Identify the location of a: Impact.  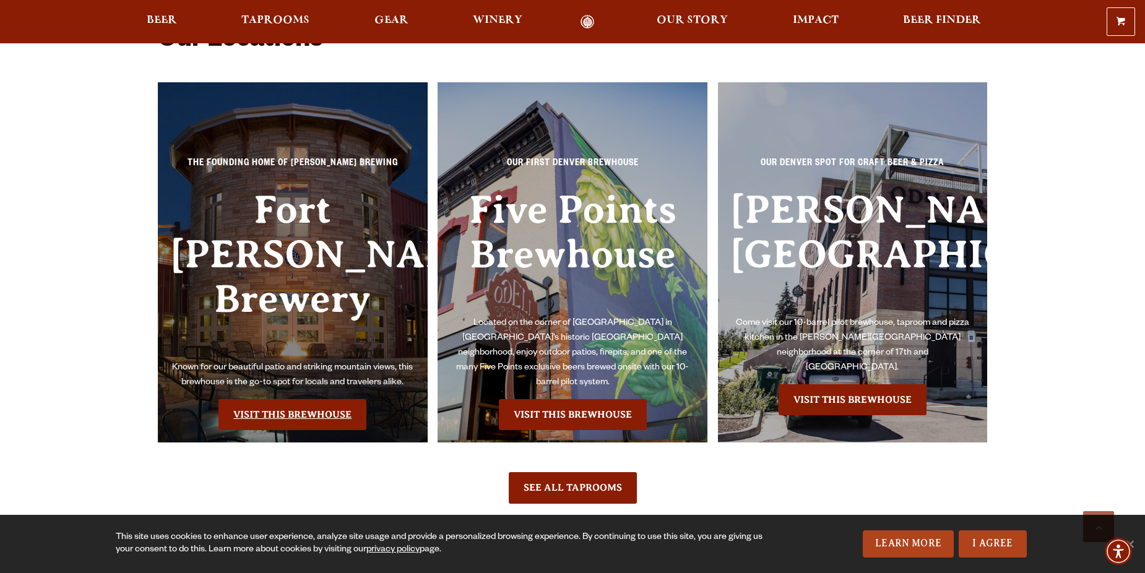
(816, 22).